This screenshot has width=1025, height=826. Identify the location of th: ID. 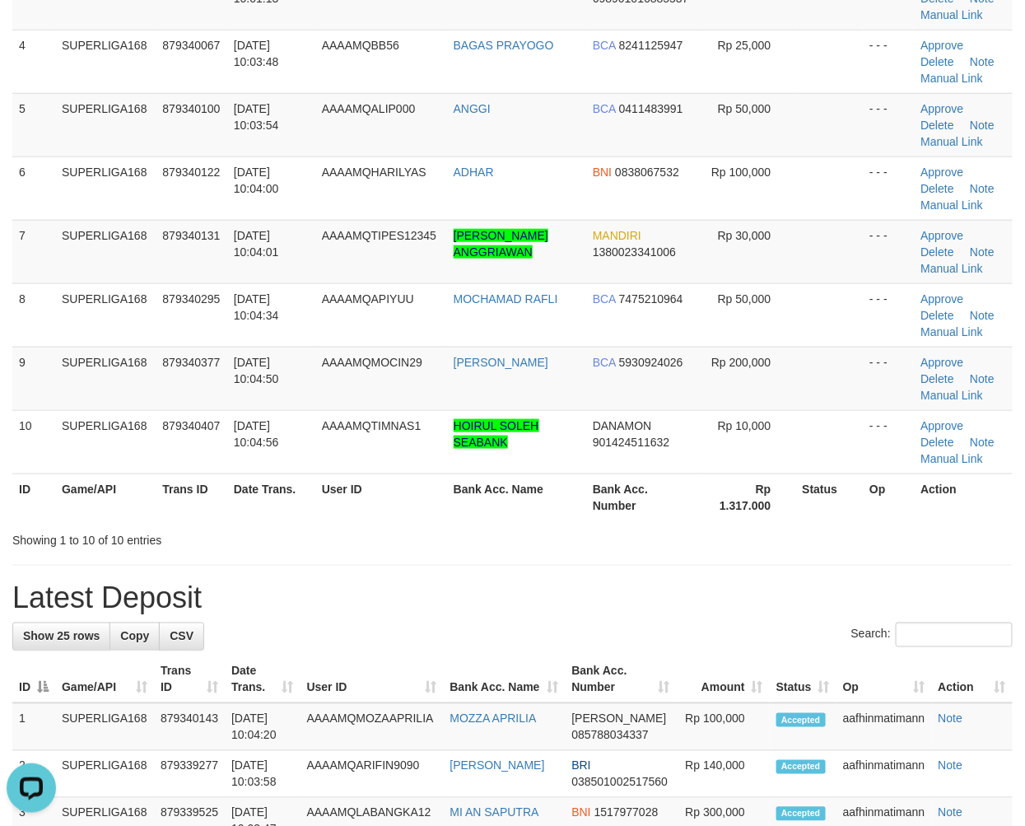
(34, 496).